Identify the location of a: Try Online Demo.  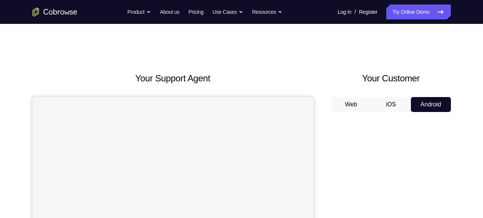
(418, 12).